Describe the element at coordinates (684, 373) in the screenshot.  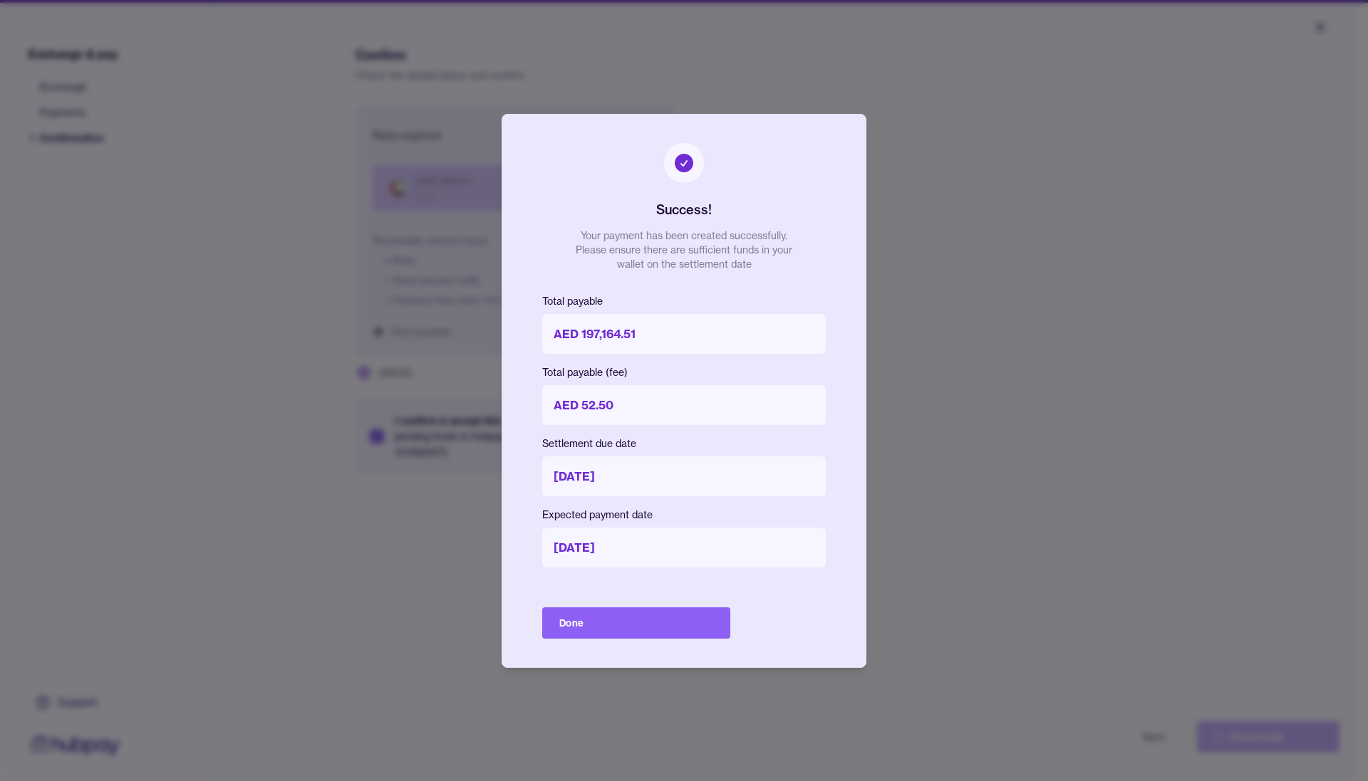
I see `p: Total payable (fee)` at that location.